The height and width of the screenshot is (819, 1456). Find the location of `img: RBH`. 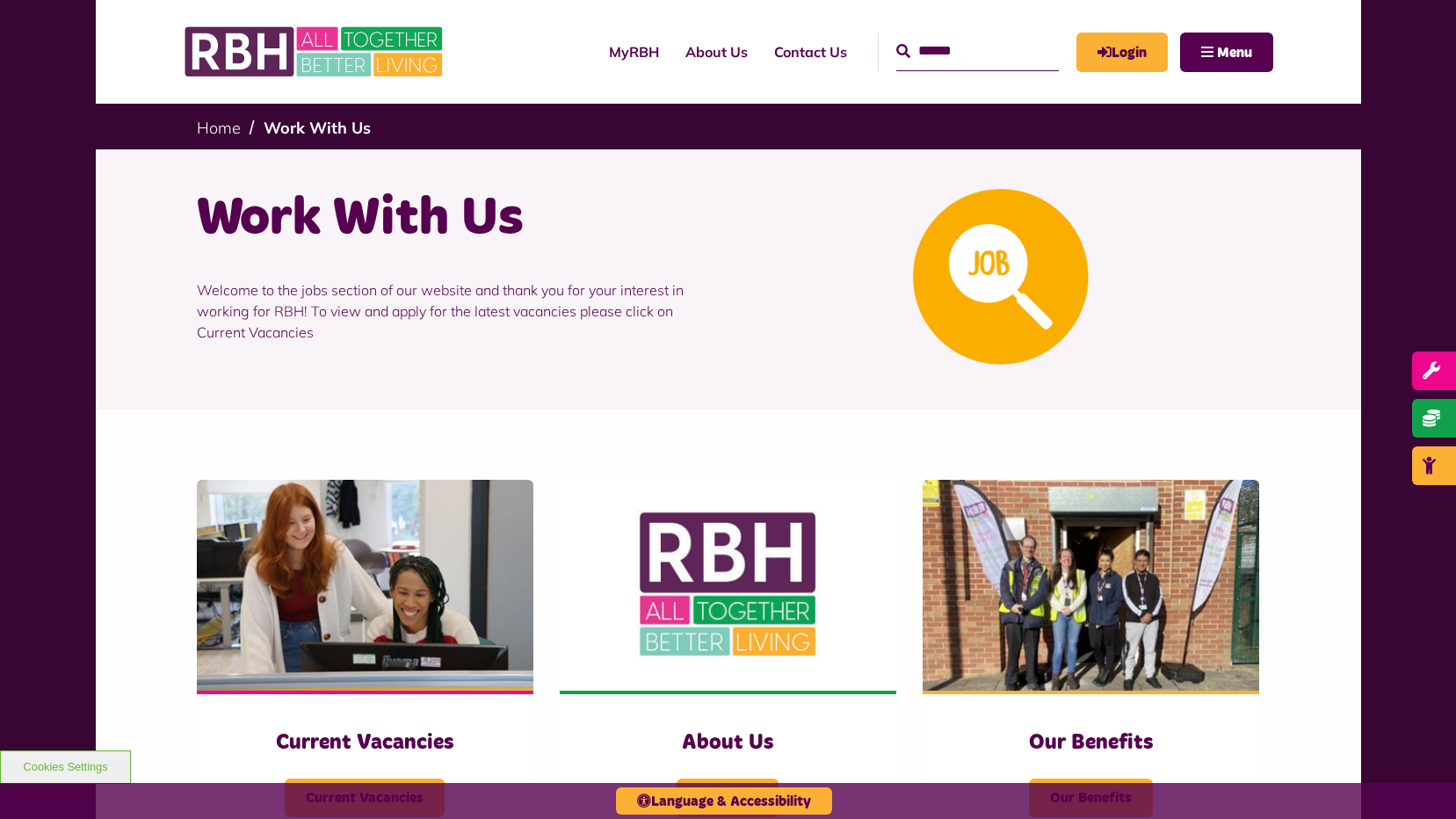

img: RBH is located at coordinates (315, 52).